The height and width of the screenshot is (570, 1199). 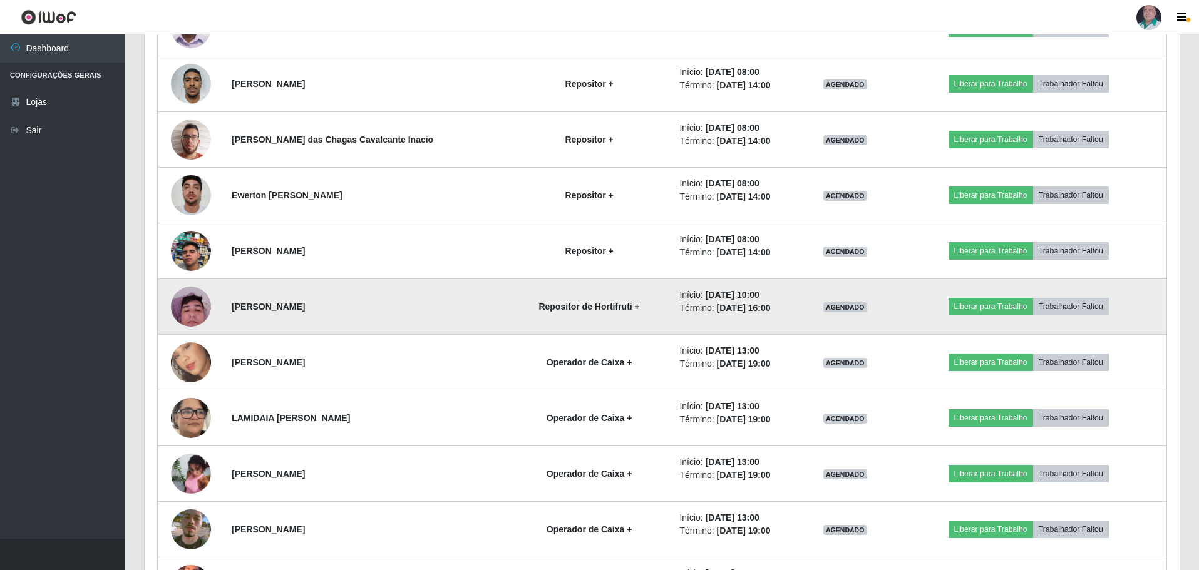 I want to click on img: 1725123414689.jpeg, so click(x=191, y=363).